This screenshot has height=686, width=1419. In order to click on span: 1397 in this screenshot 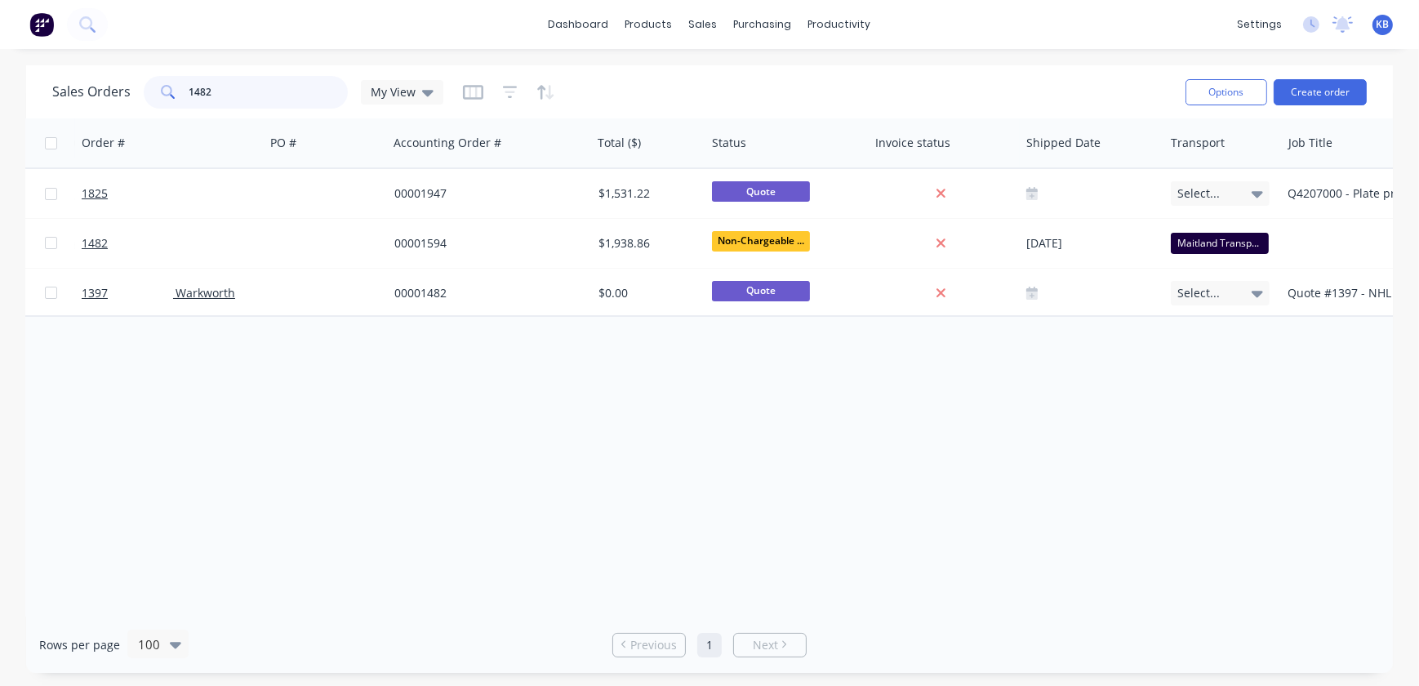, I will do `click(95, 293)`.